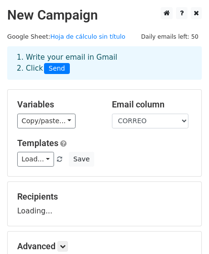  What do you see at coordinates (169, 37) in the screenshot?
I see `span: Daily emails left: 50` at bounding box center [169, 37].